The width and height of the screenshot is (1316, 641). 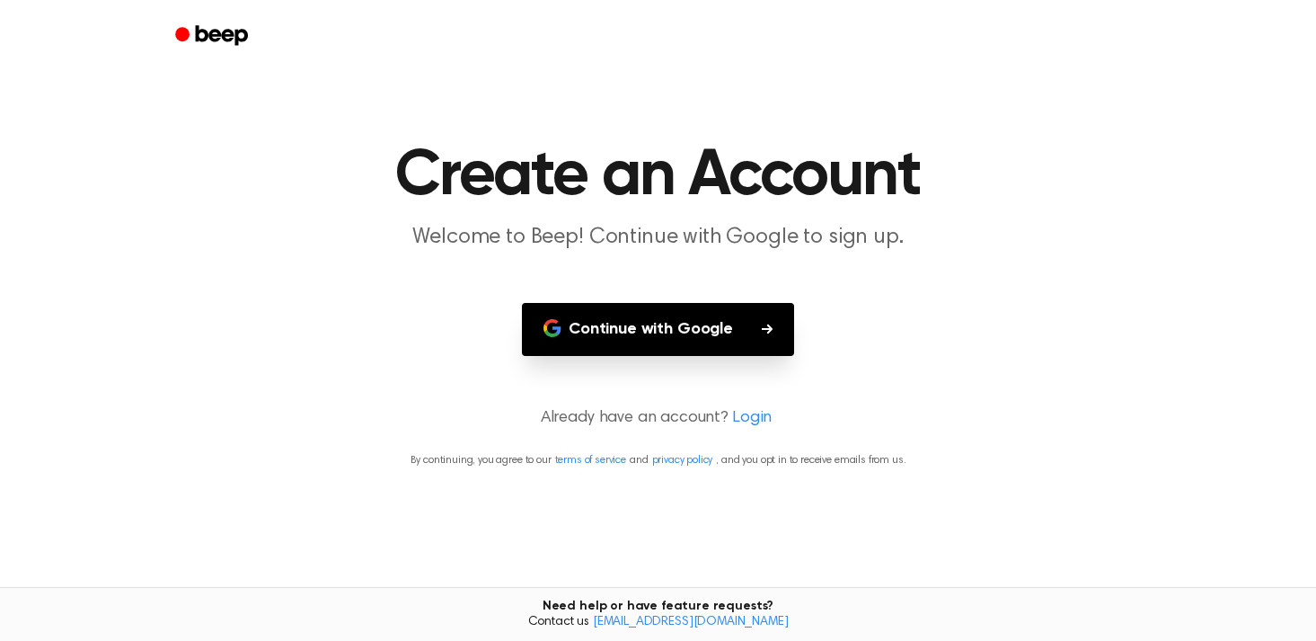 What do you see at coordinates (659, 176) in the screenshot?
I see `h1: Create an Account` at bounding box center [659, 176].